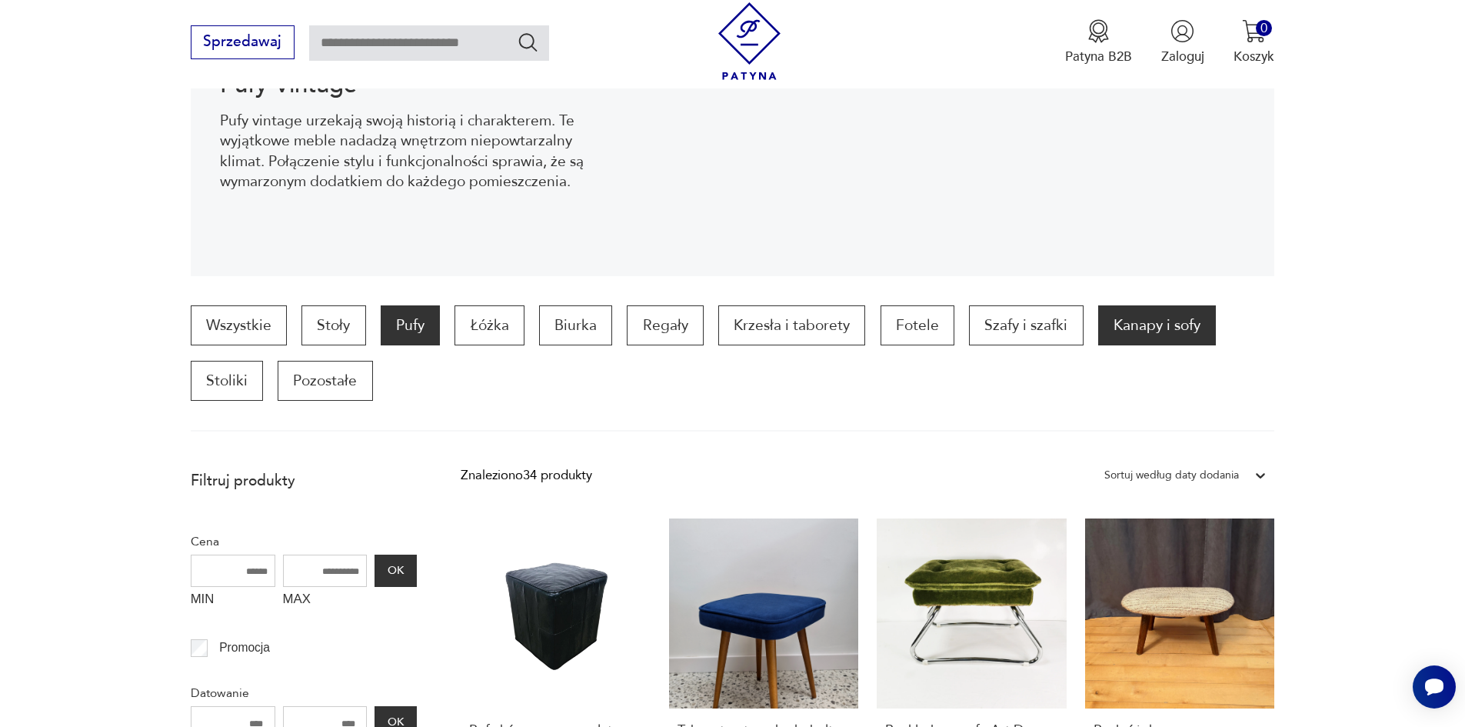 The height and width of the screenshot is (727, 1465). What do you see at coordinates (1182, 31) in the screenshot?
I see `img: Ikonka użytkownika` at bounding box center [1182, 31].